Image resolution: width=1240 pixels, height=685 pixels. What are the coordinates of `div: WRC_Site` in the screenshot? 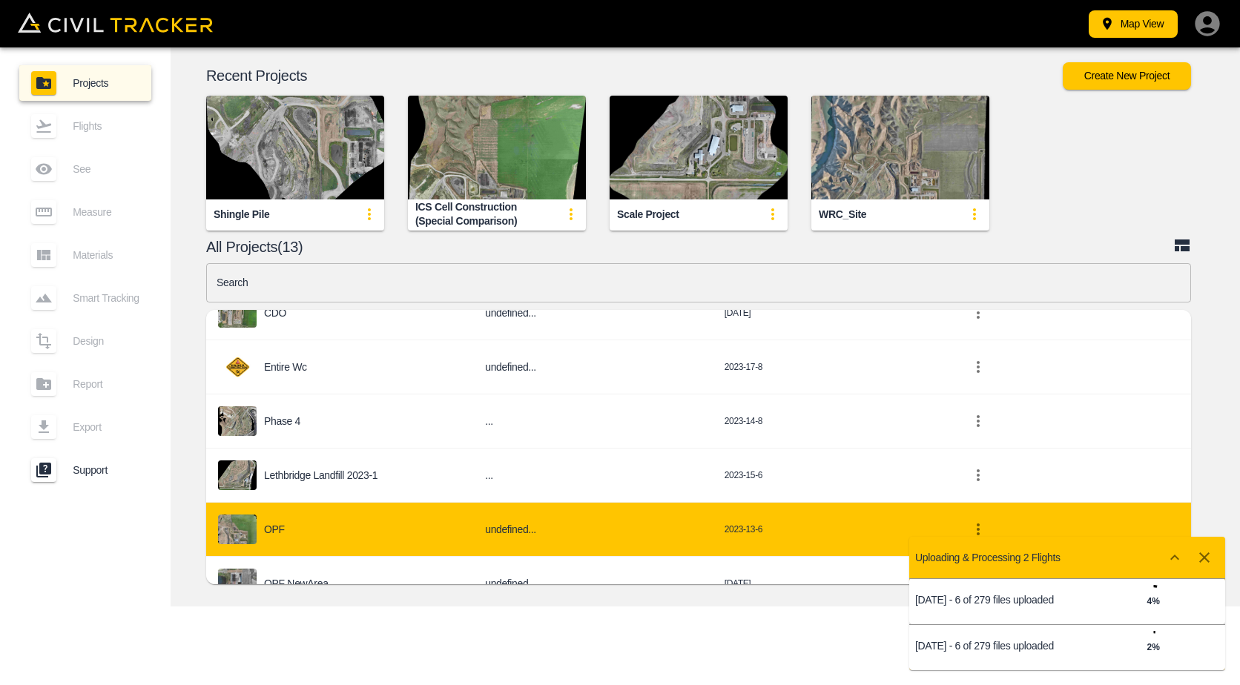 It's located at (843, 214).